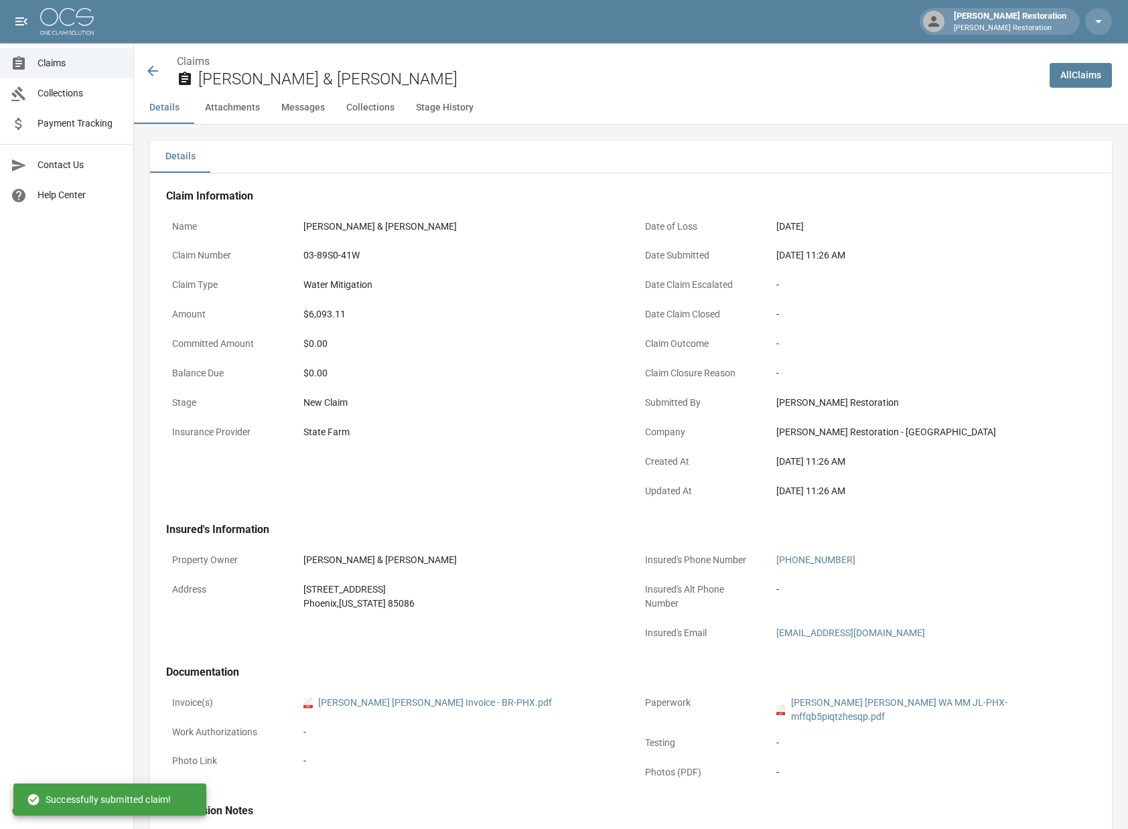 This screenshot has height=829, width=1128. What do you see at coordinates (226, 703) in the screenshot?
I see `p: Invoice(s)` at bounding box center [226, 703].